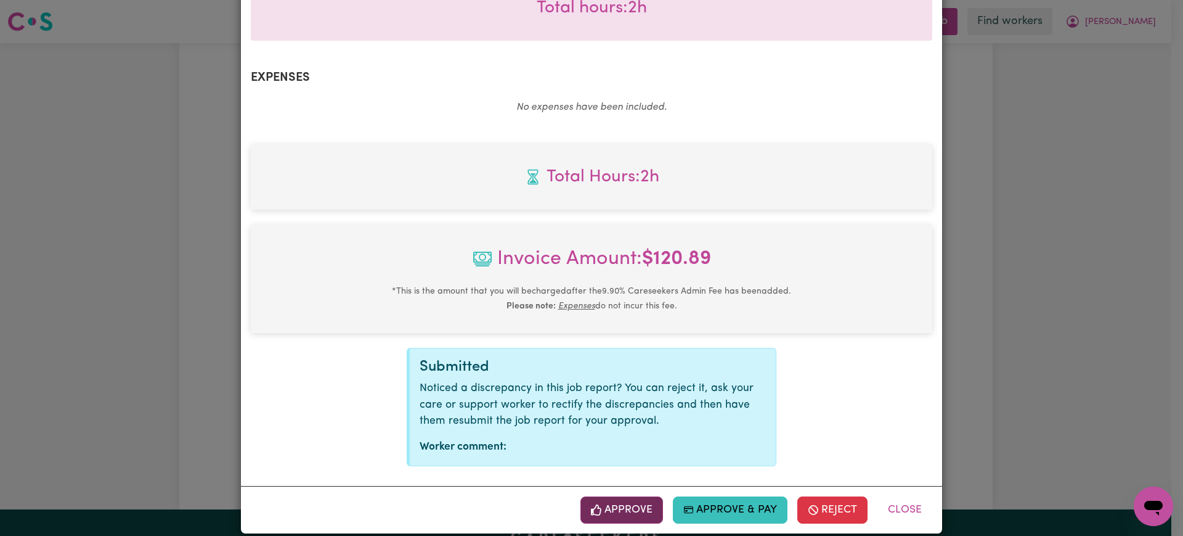  Describe the element at coordinates (592, 298) in the screenshot. I see `small: This is the amount that you will be charged after the 9.90 % Careseekers Admin Fee has been added...` at that location.